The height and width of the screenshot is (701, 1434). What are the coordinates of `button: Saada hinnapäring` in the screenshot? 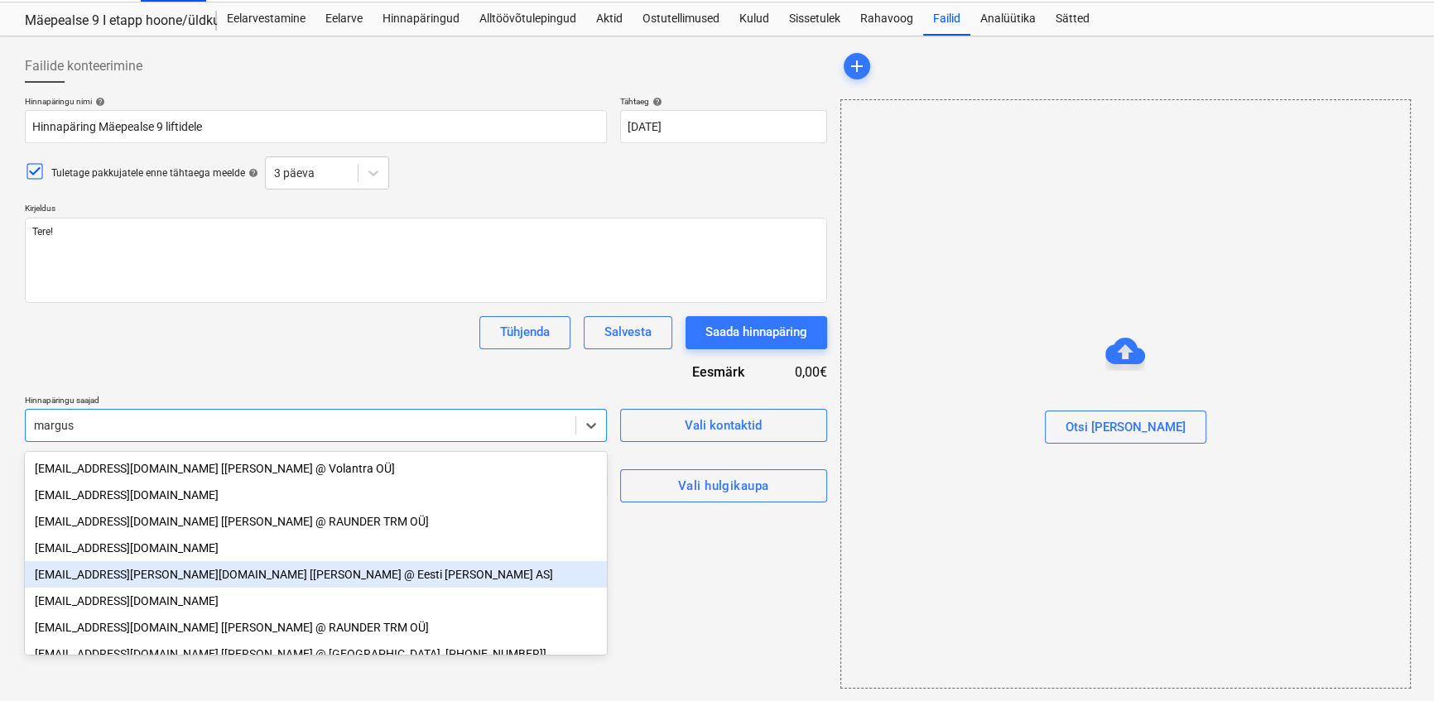 It's located at (756, 333).